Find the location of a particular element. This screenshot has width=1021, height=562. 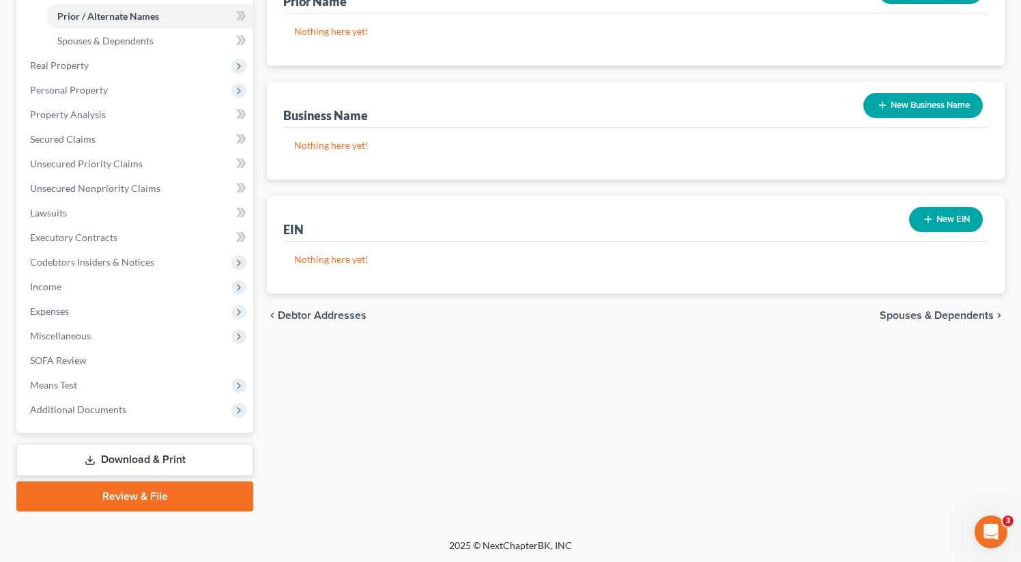

a: Secured Claims is located at coordinates (136, 139).